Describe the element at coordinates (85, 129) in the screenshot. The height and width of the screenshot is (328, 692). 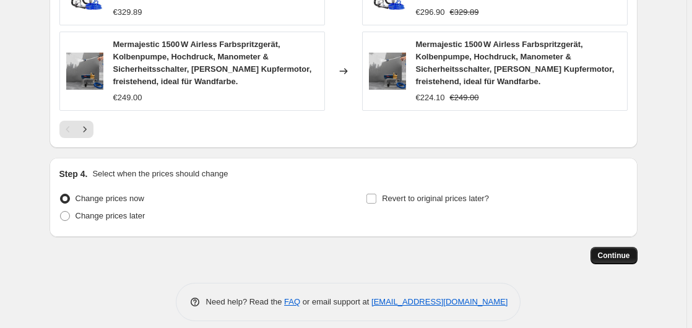
I see `button: Next` at that location.